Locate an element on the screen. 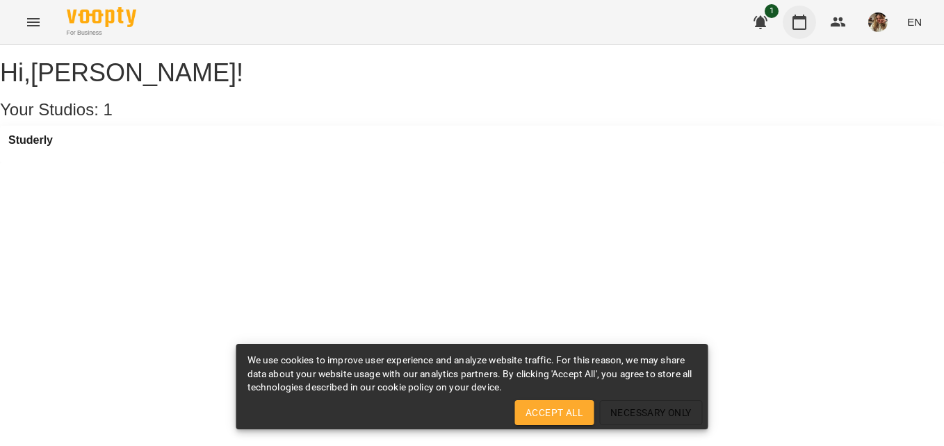 The height and width of the screenshot is (446, 944). a: Studerly is located at coordinates (31, 140).